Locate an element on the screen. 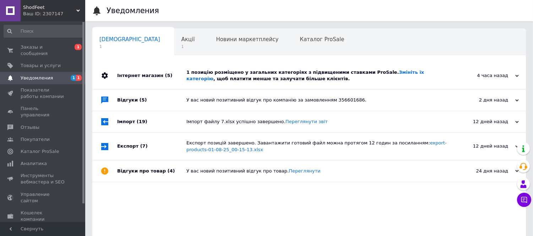 Image resolution: width=533 pixels, height=236 pixels. span: Показатели работы компании is located at coordinates (43, 93).